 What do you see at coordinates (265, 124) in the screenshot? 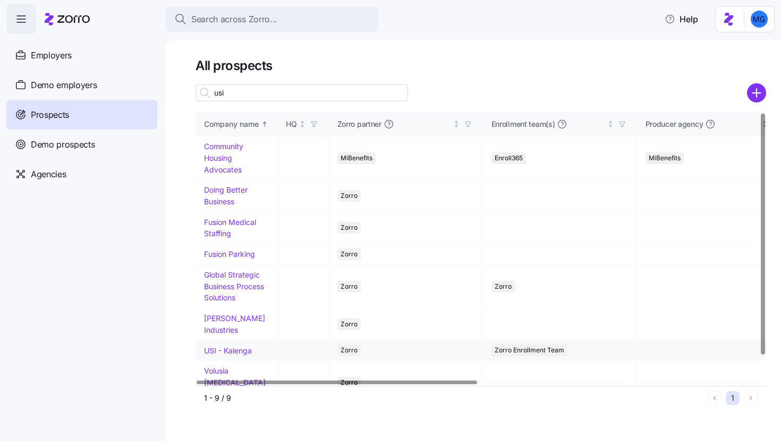
I see `div: Sorted ascending` at bounding box center [265, 124].